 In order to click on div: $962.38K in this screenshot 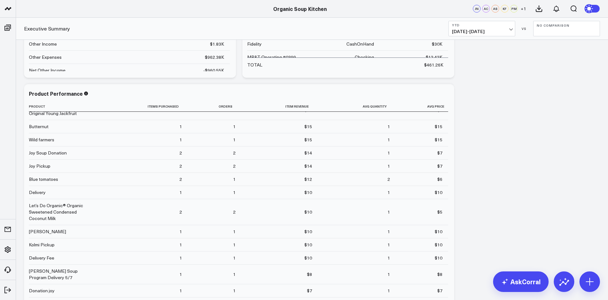, I will do `click(214, 57)`.